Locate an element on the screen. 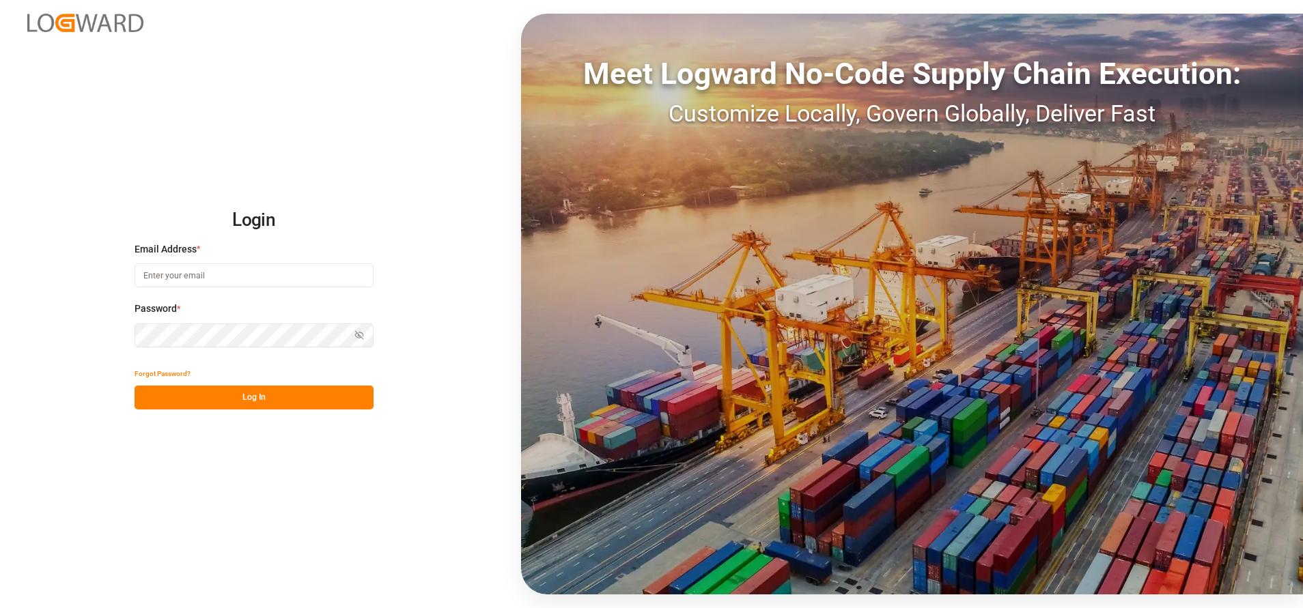 The width and height of the screenshot is (1303, 608). input: Enter your email is located at coordinates (254, 275).